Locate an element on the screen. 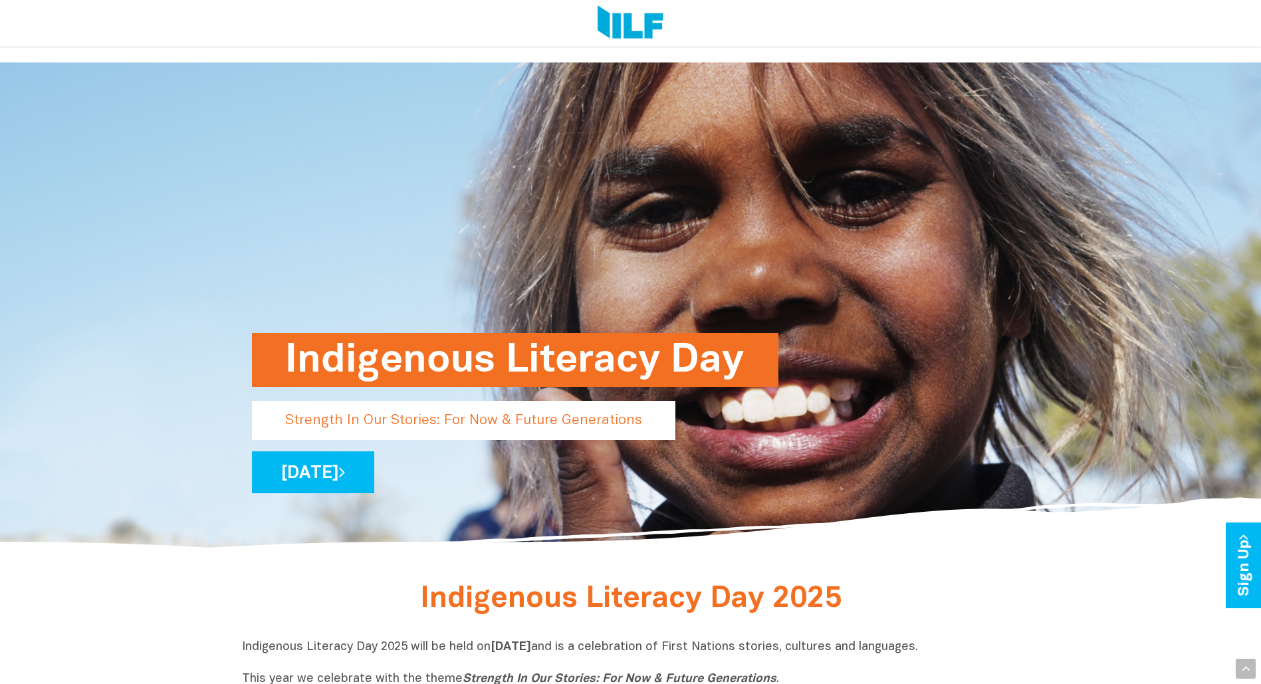 The height and width of the screenshot is (684, 1261). div: Scroll Back to Top is located at coordinates (1246, 669).